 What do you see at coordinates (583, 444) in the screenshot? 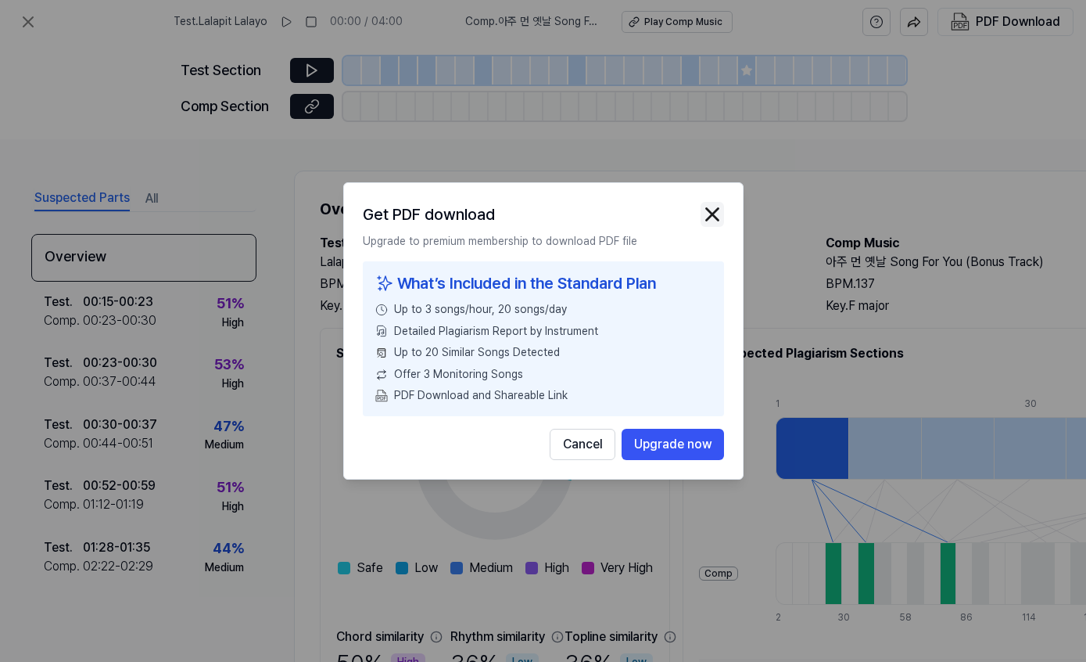
I see `button: Cancel` at bounding box center [583, 444].